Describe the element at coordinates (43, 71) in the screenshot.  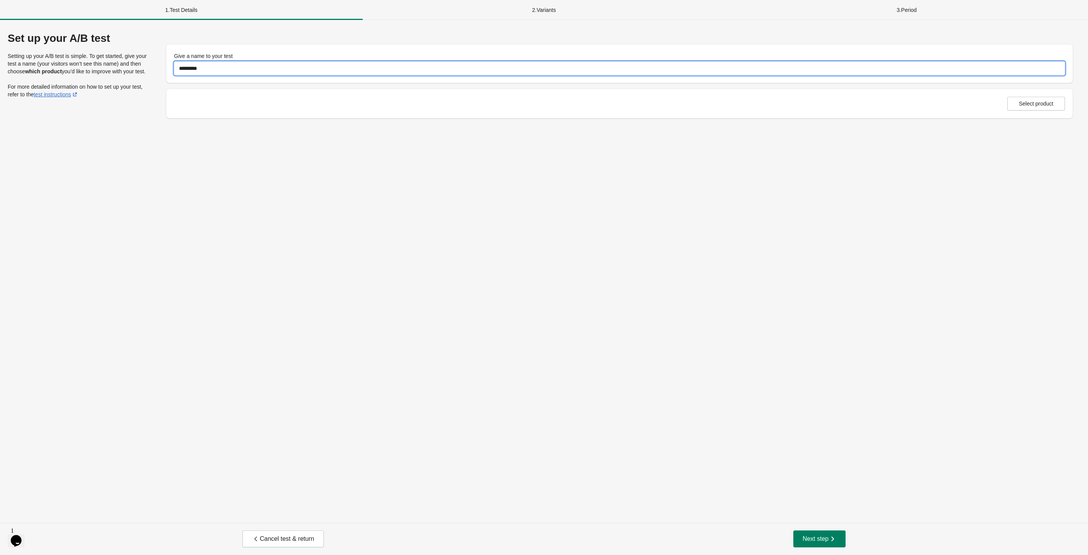
I see `strong: which product` at that location.